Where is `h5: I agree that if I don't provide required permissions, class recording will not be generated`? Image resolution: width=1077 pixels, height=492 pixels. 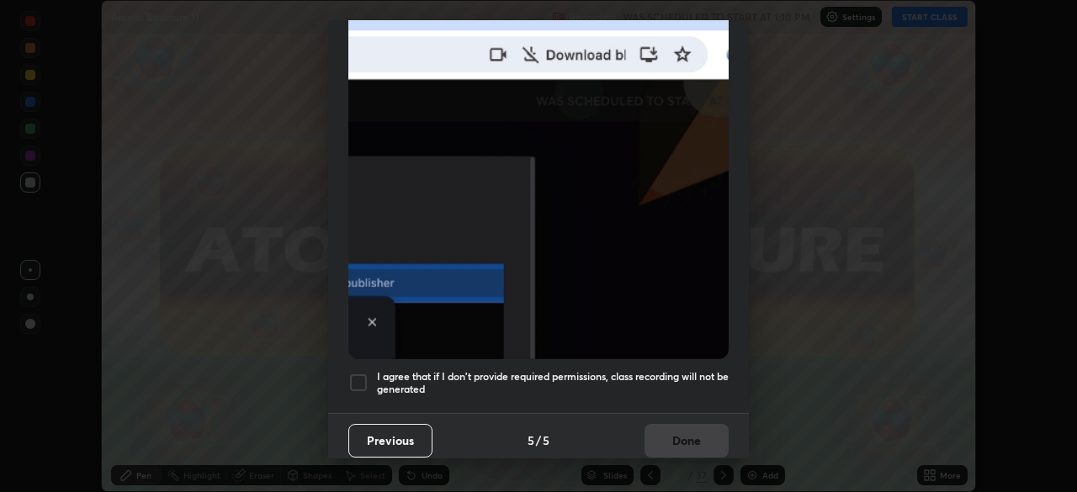 h5: I agree that if I don't provide required permissions, class recording will not be generated is located at coordinates (553, 383).